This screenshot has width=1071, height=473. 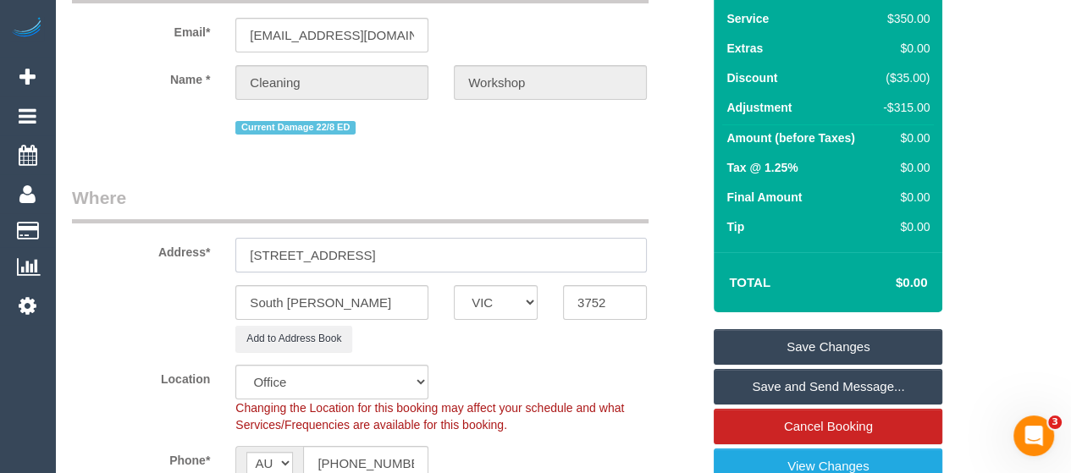 I want to click on a: Automaid Logo, so click(x=27, y=29).